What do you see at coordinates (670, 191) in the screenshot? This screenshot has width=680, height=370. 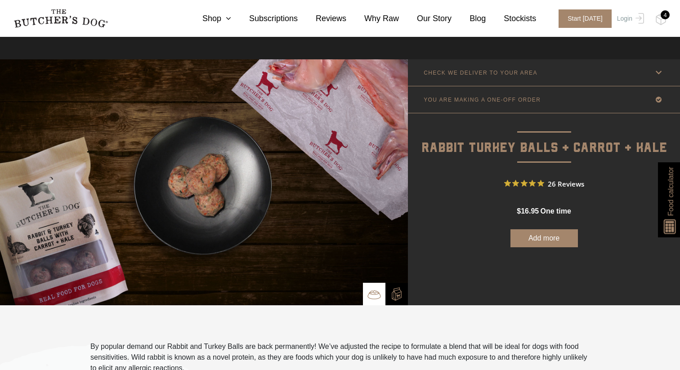 I see `span: Food calculator` at bounding box center [670, 191].